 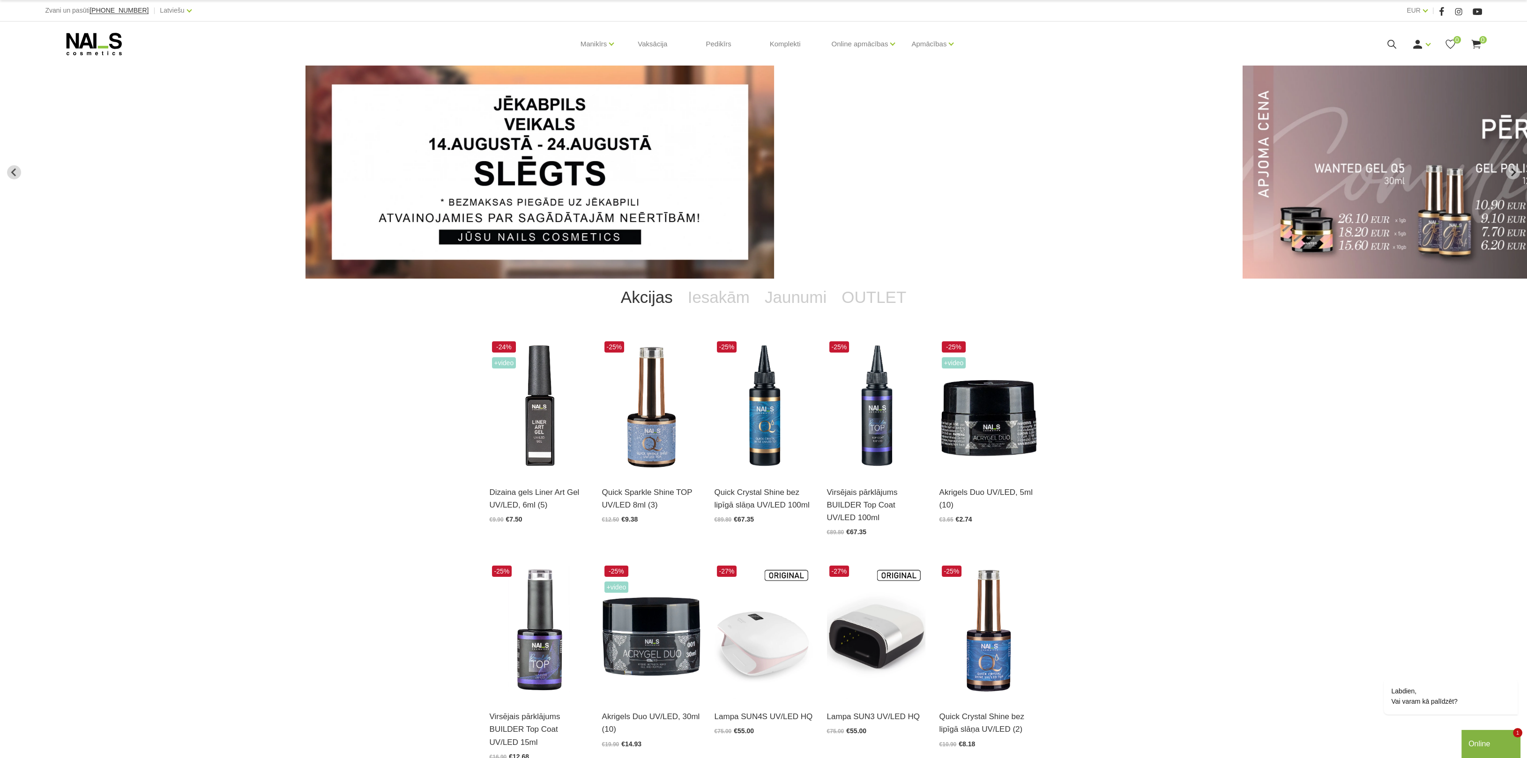 I want to click on a: Lampa SUN3 UV/LED HQ, so click(x=876, y=717).